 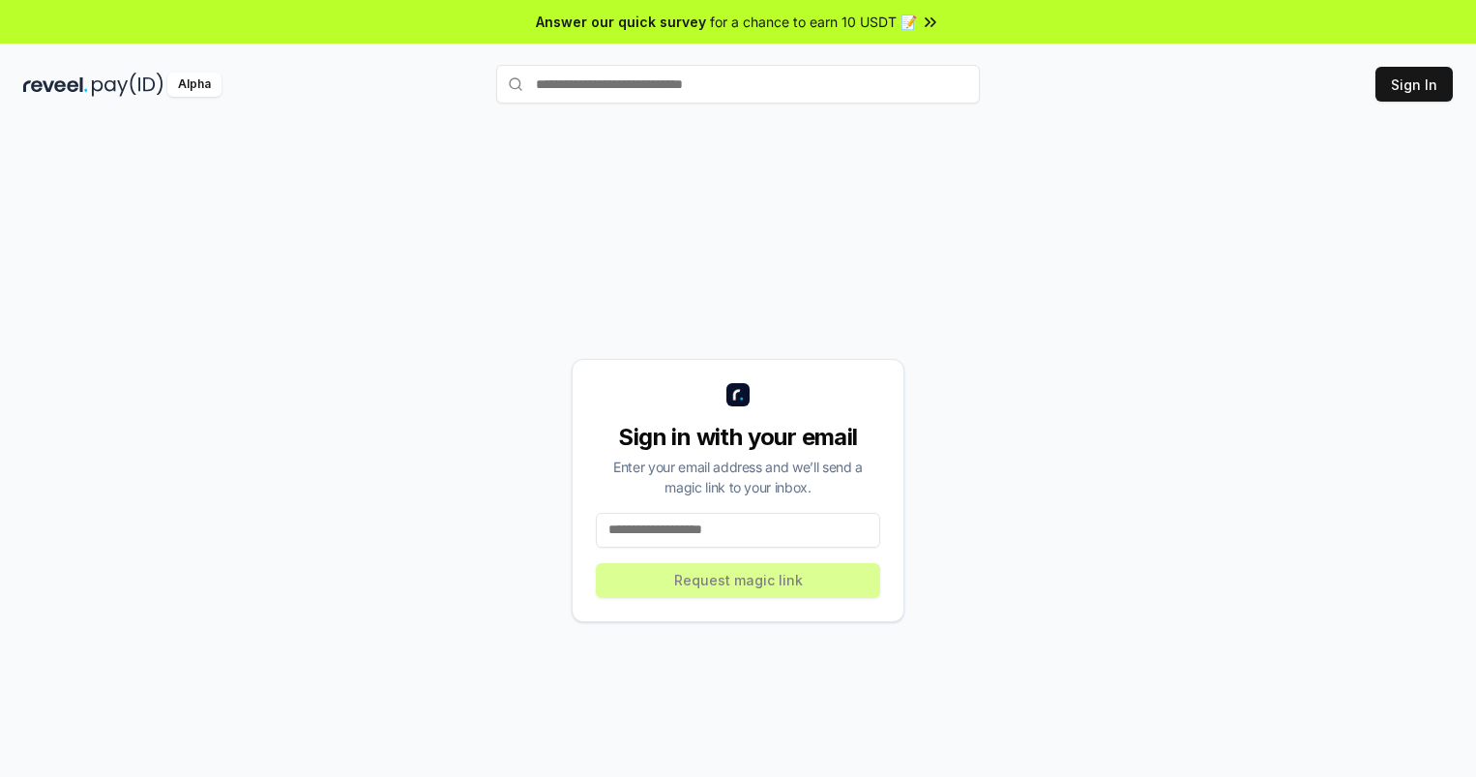 I want to click on button: Sign In, so click(x=1414, y=84).